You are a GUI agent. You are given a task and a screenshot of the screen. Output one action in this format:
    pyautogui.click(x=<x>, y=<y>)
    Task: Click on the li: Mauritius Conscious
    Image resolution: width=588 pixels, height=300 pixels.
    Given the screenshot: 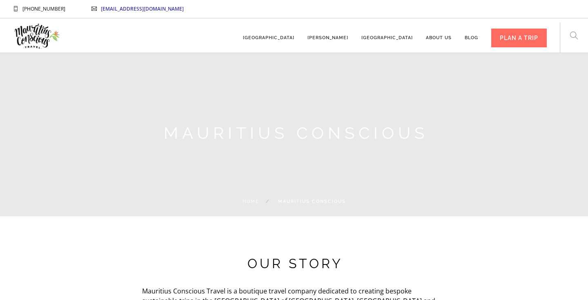 What is the action you would take?
    pyautogui.click(x=303, y=202)
    